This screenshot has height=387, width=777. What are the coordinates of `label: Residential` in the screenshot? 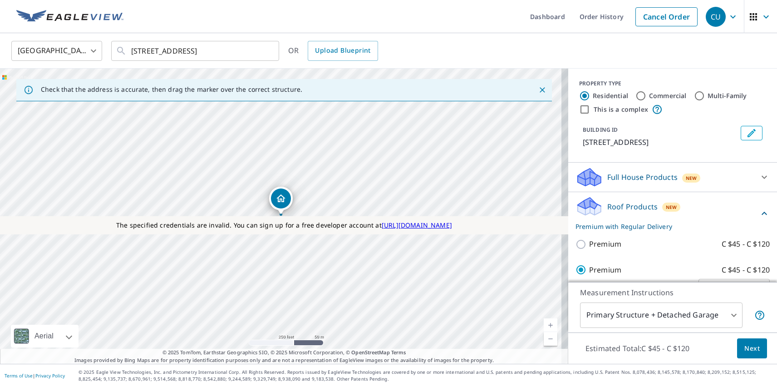 It's located at (611, 96).